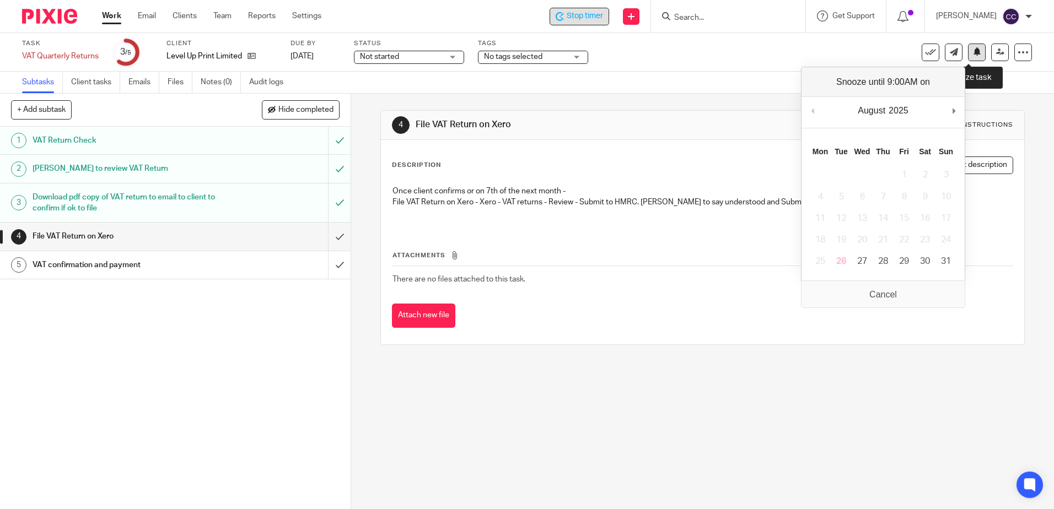 Image resolution: width=1054 pixels, height=509 pixels. What do you see at coordinates (220, 82) in the screenshot?
I see `a: Notes (0)` at bounding box center [220, 82].